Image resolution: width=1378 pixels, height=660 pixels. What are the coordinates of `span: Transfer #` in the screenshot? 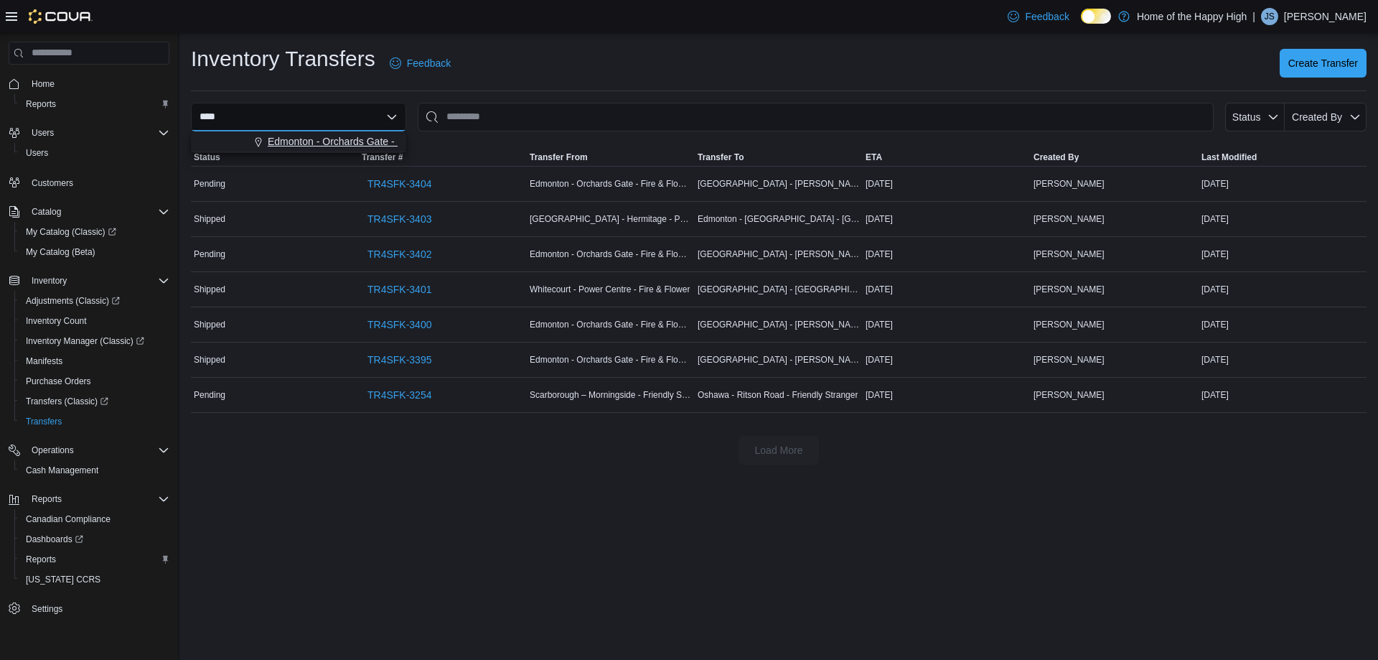 It's located at (382, 157).